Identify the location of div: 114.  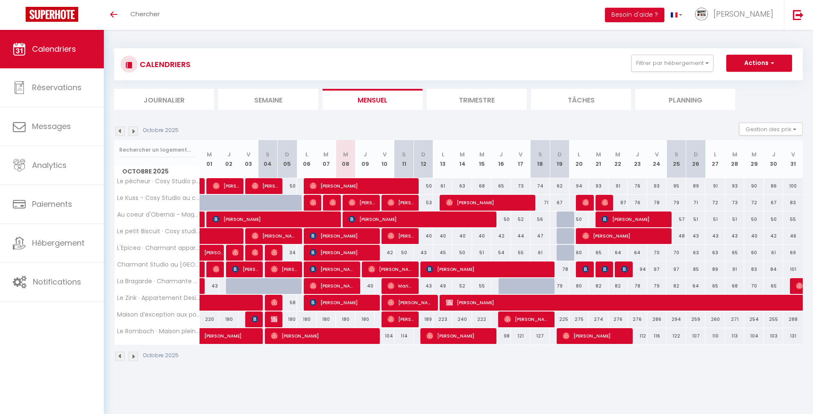
(404, 336).